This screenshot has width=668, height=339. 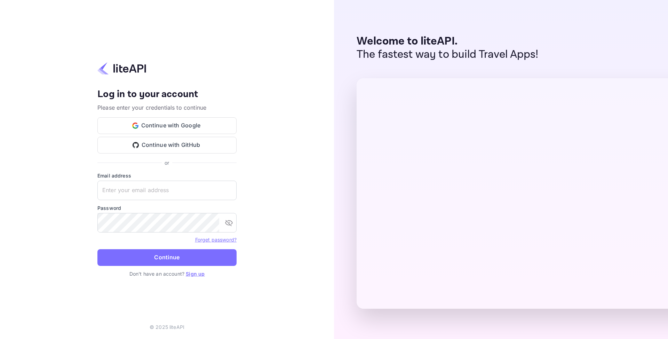 I want to click on img: liteapi, so click(x=122, y=68).